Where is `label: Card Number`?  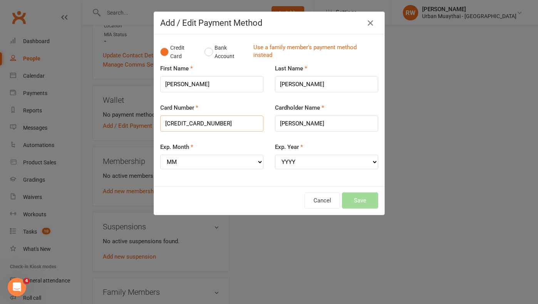
label: Card Number is located at coordinates (179, 108).